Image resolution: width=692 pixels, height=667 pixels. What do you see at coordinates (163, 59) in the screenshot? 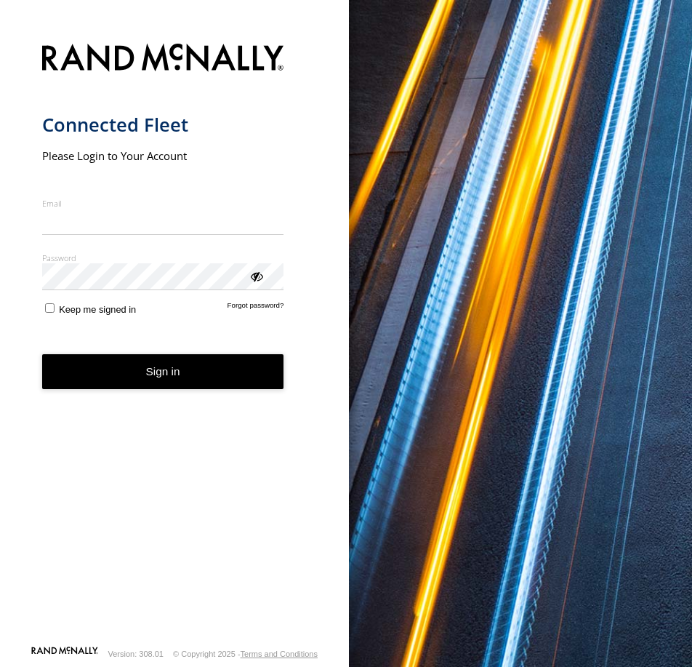
I see `img: Rand McNally` at bounding box center [163, 59].